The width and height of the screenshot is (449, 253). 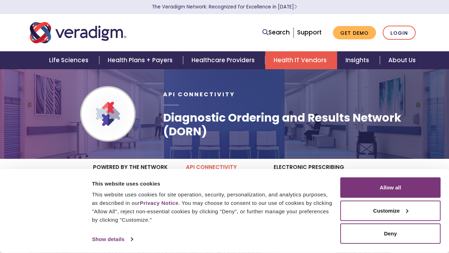 What do you see at coordinates (354, 33) in the screenshot?
I see `a: Get Demo` at bounding box center [354, 33].